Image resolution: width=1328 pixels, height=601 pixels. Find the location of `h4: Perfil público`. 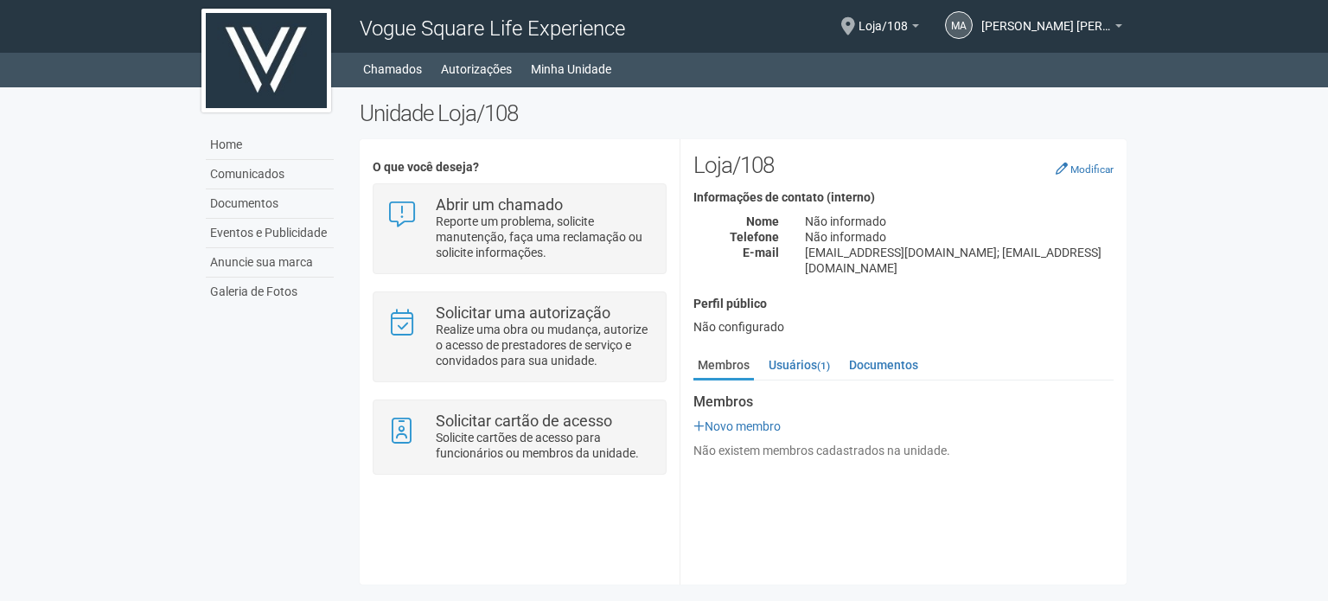

h4: Perfil público is located at coordinates (904, 304).